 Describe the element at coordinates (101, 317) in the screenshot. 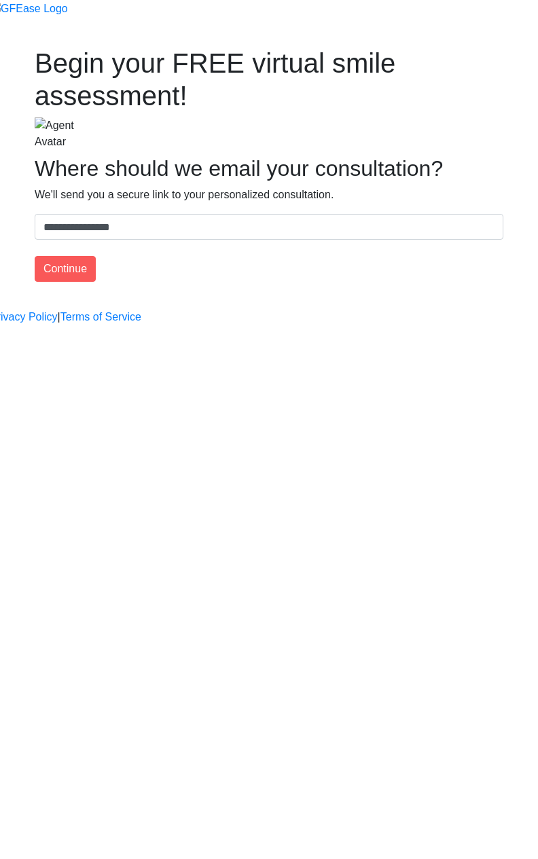

I see `a: Terms of Service` at that location.